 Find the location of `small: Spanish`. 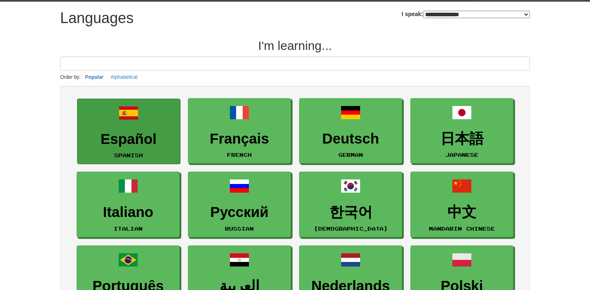

small: Spanish is located at coordinates (129, 155).